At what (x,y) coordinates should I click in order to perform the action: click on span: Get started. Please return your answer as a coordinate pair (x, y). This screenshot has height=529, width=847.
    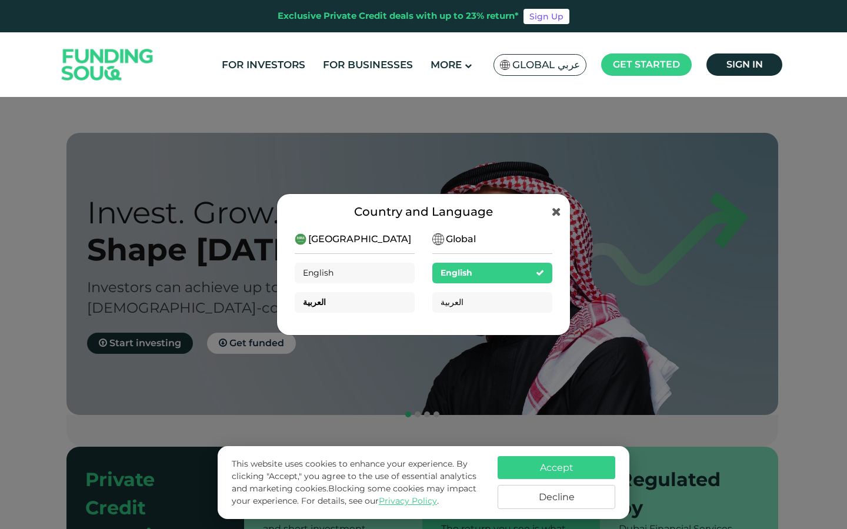
    Looking at the image, I should click on (646, 64).